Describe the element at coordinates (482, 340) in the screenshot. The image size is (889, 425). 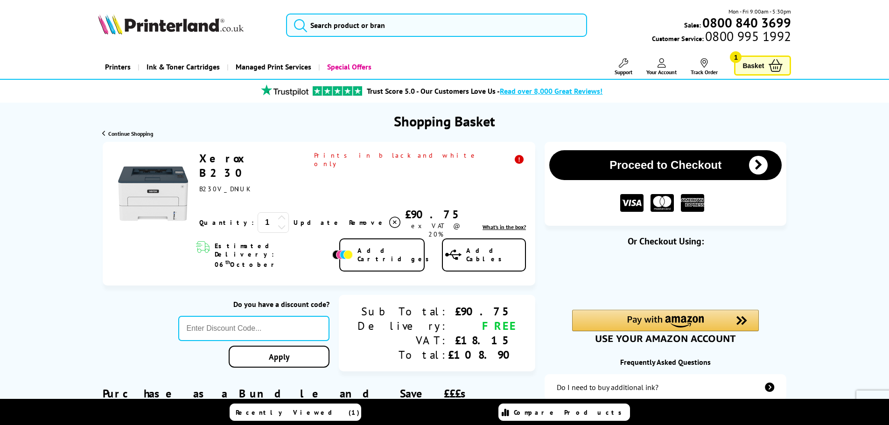
I see `div: £18.15` at that location.